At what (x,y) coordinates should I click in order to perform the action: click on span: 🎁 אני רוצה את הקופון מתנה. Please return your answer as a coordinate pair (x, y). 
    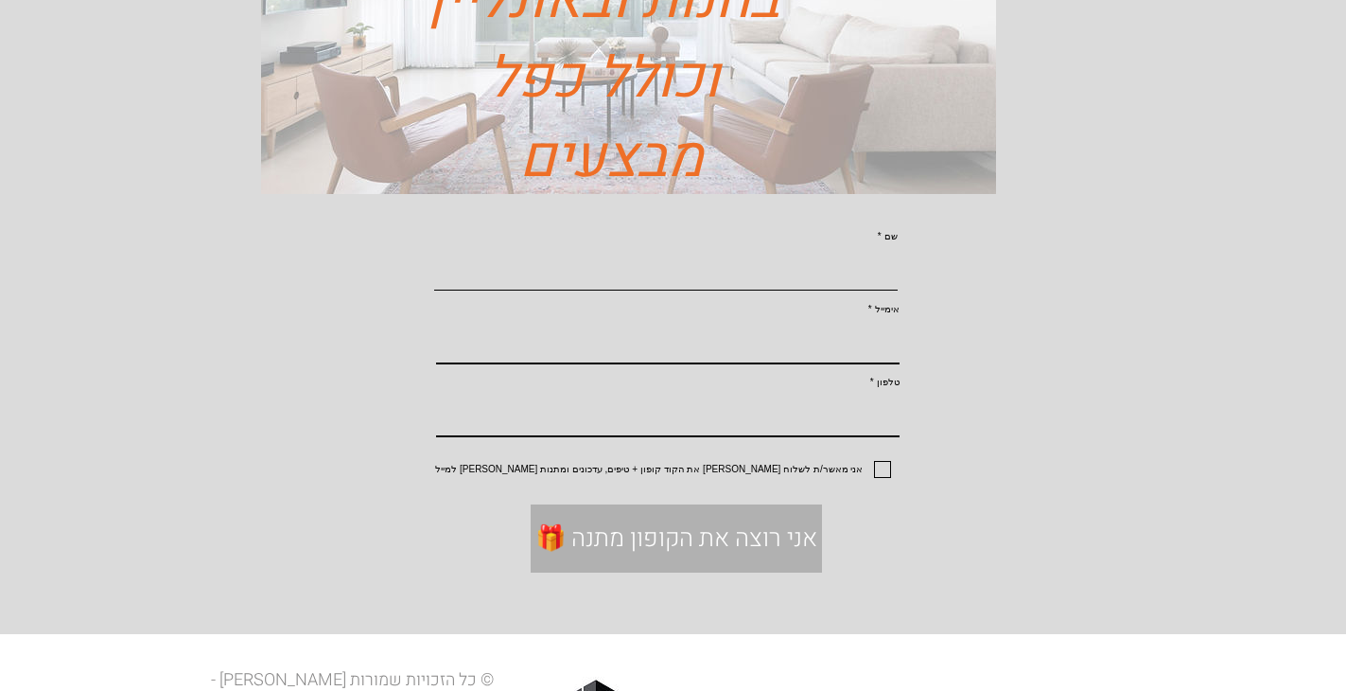
    Looking at the image, I should click on (676, 538).